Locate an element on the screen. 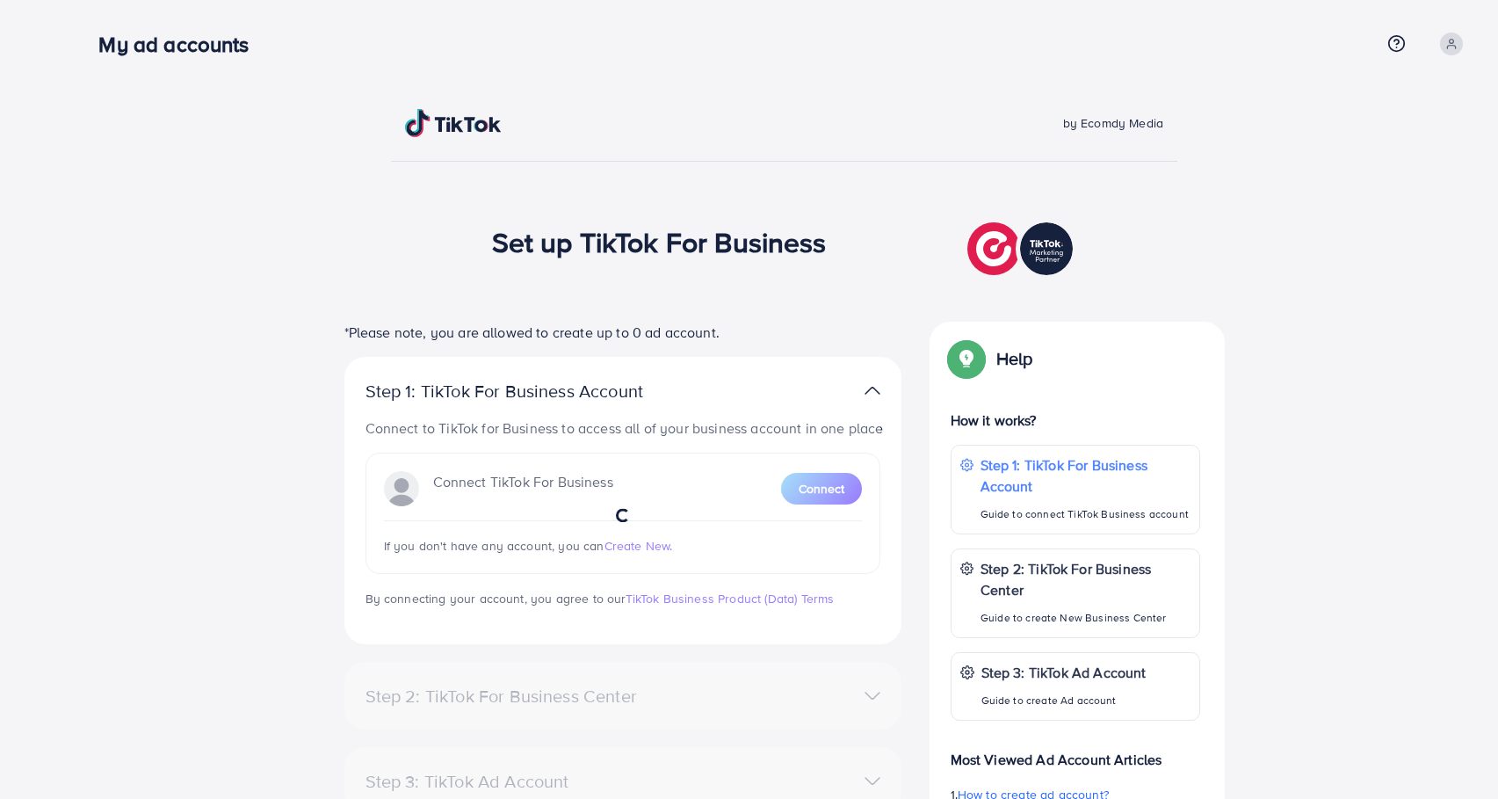 This screenshot has width=1498, height=799. p: Guide to connect TikTok Business account is located at coordinates (1085, 514).